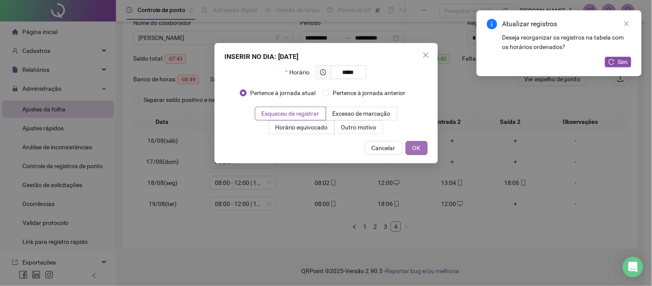 This screenshot has width=652, height=286. Describe the element at coordinates (383, 148) in the screenshot. I see `button: Cancelar` at that location.